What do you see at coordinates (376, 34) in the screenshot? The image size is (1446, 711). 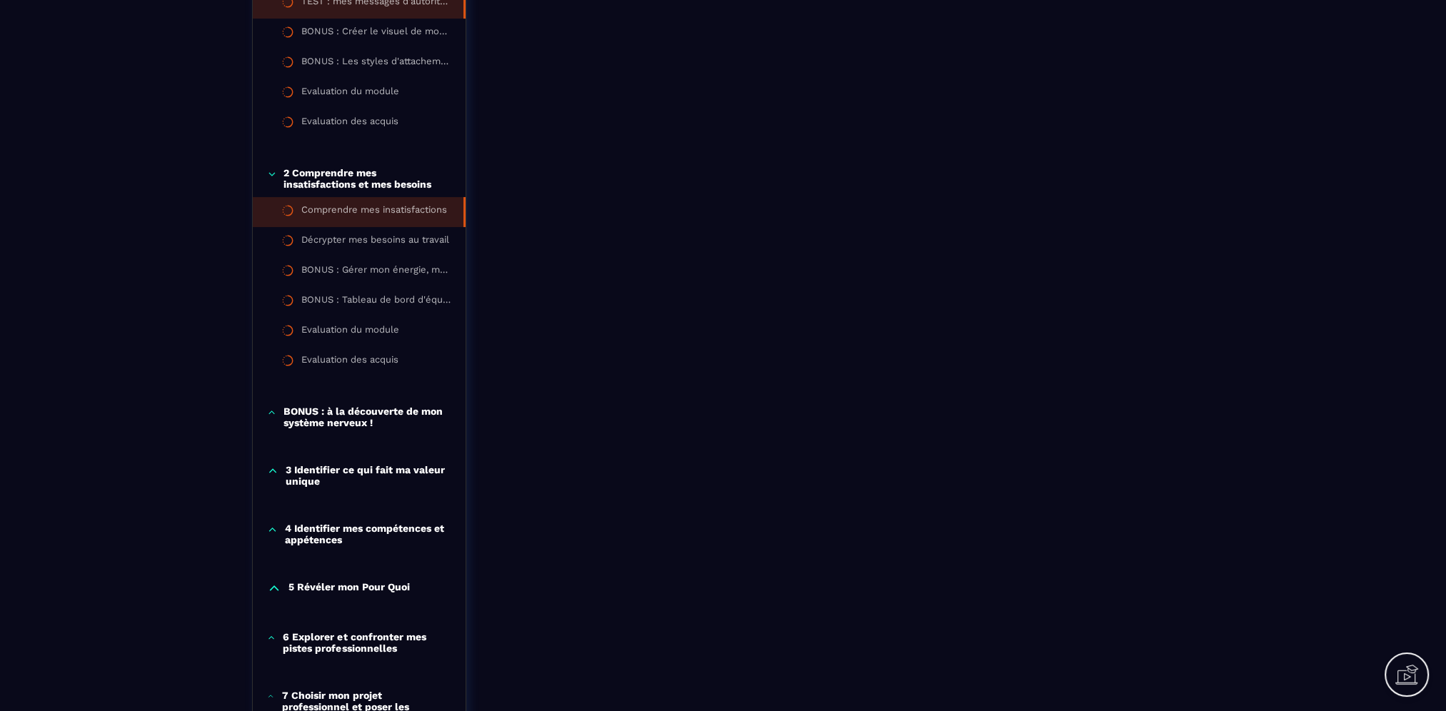 I see `div: BONUS : Créer le visuel de mon parcours` at bounding box center [376, 34].